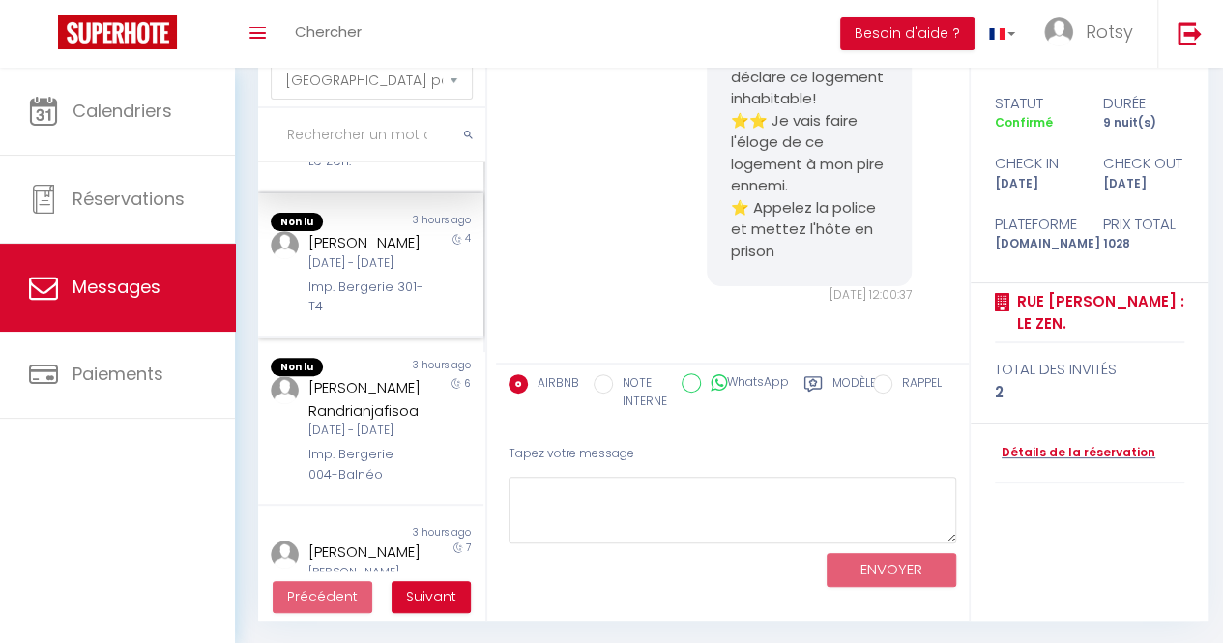 The height and width of the screenshot is (643, 1223). I want to click on button: Next, so click(431, 597).